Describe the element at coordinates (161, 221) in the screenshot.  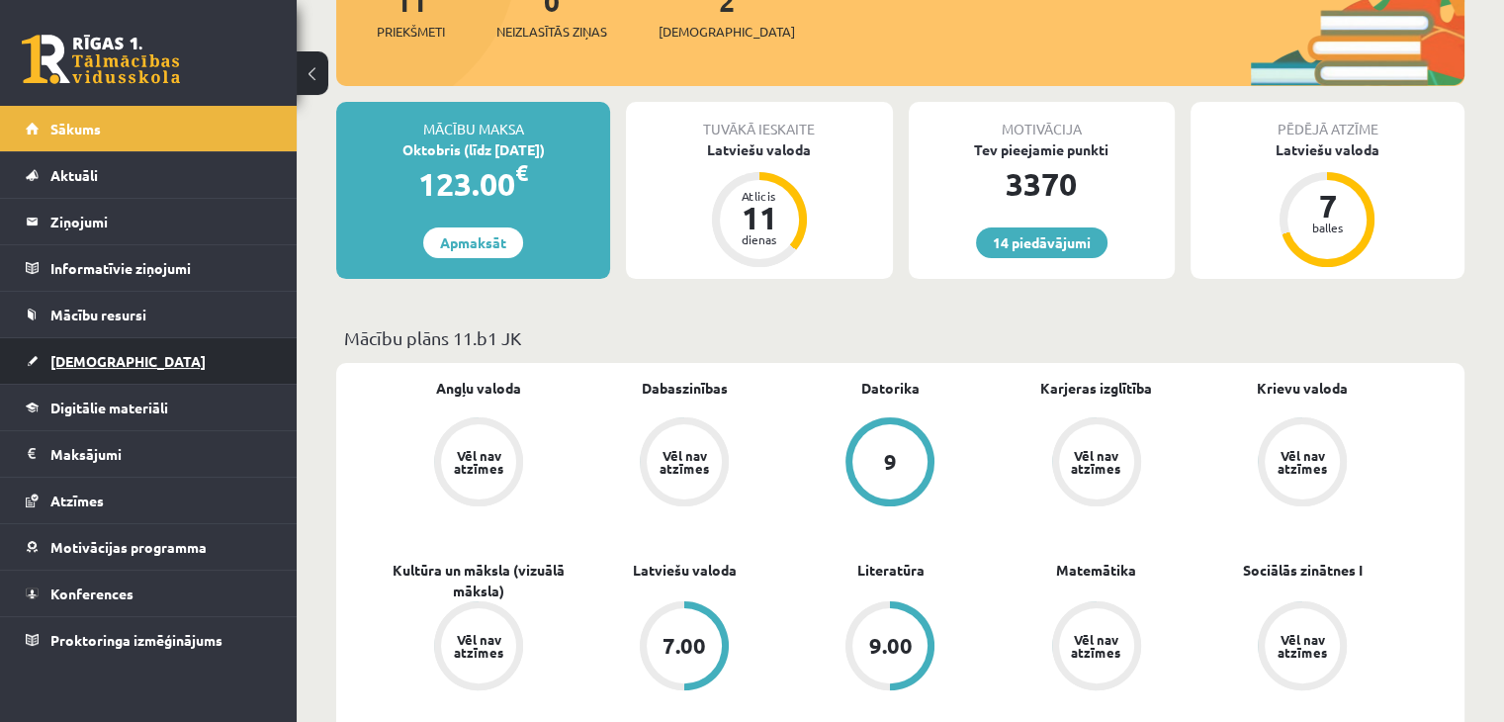
I see `legend: Ziņojumi` at that location.